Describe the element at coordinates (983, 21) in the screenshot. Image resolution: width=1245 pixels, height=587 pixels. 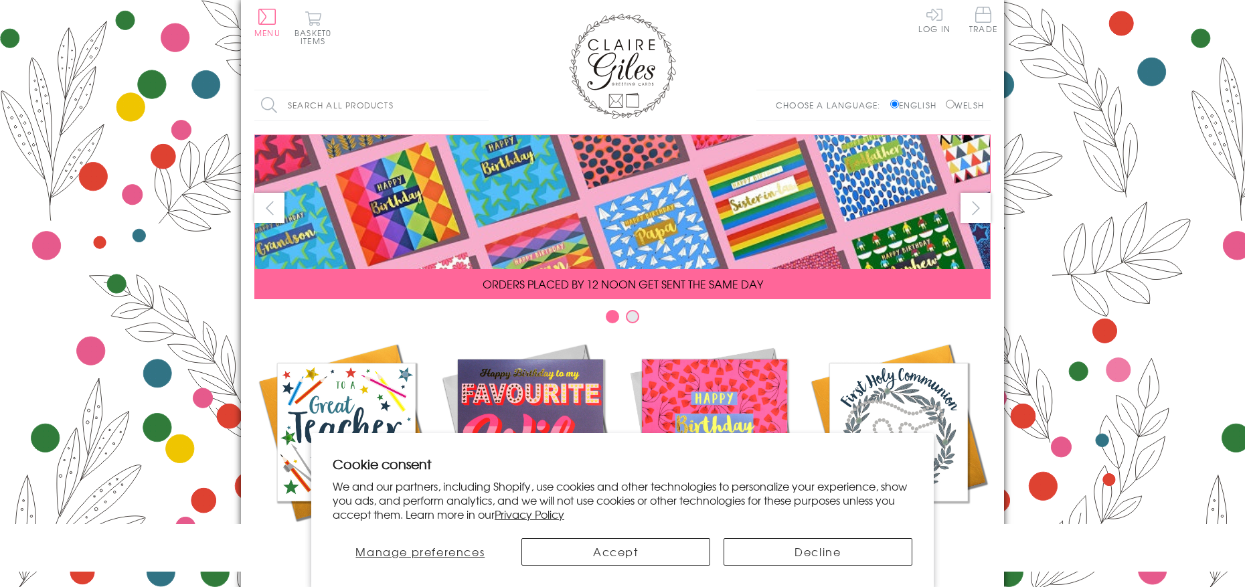
I see `a: Trade` at that location.